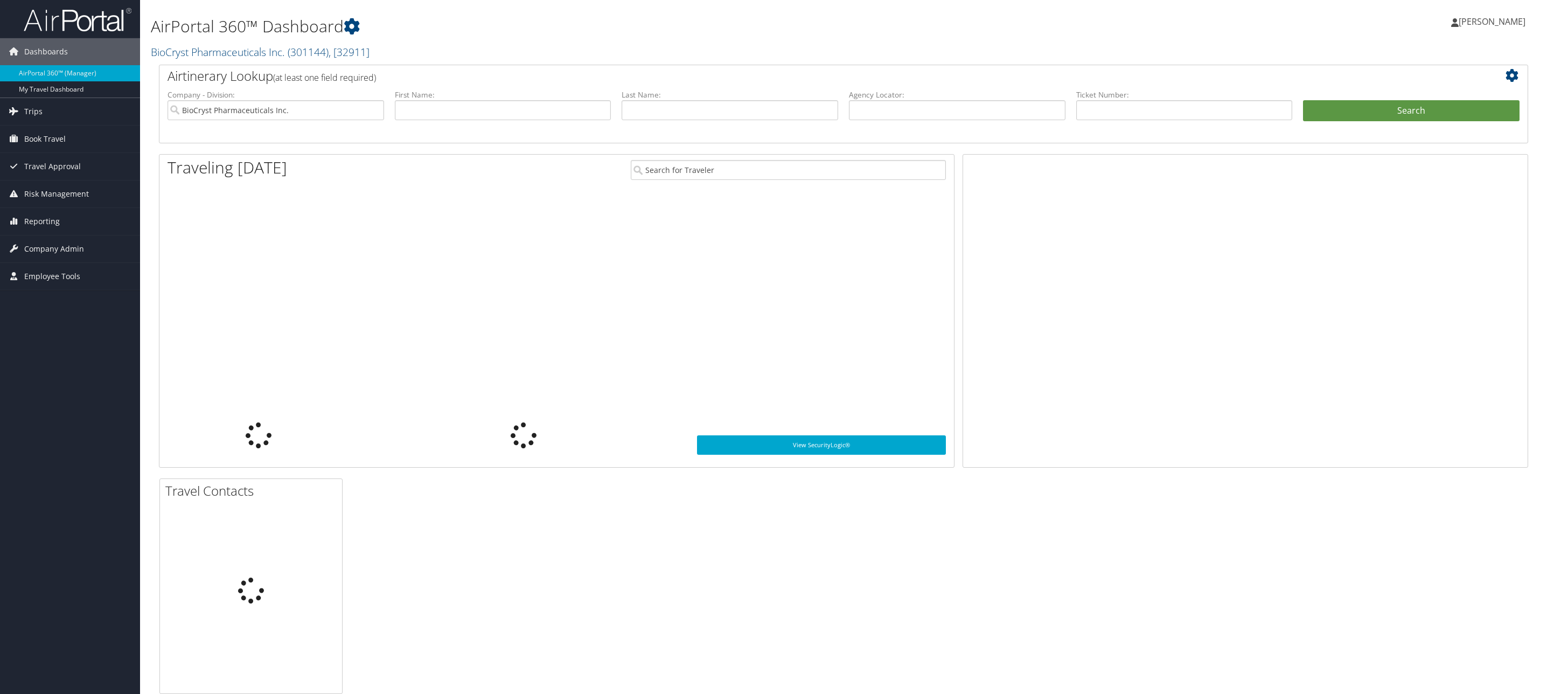 The height and width of the screenshot is (694, 1547). I want to click on button: Search, so click(1412, 111).